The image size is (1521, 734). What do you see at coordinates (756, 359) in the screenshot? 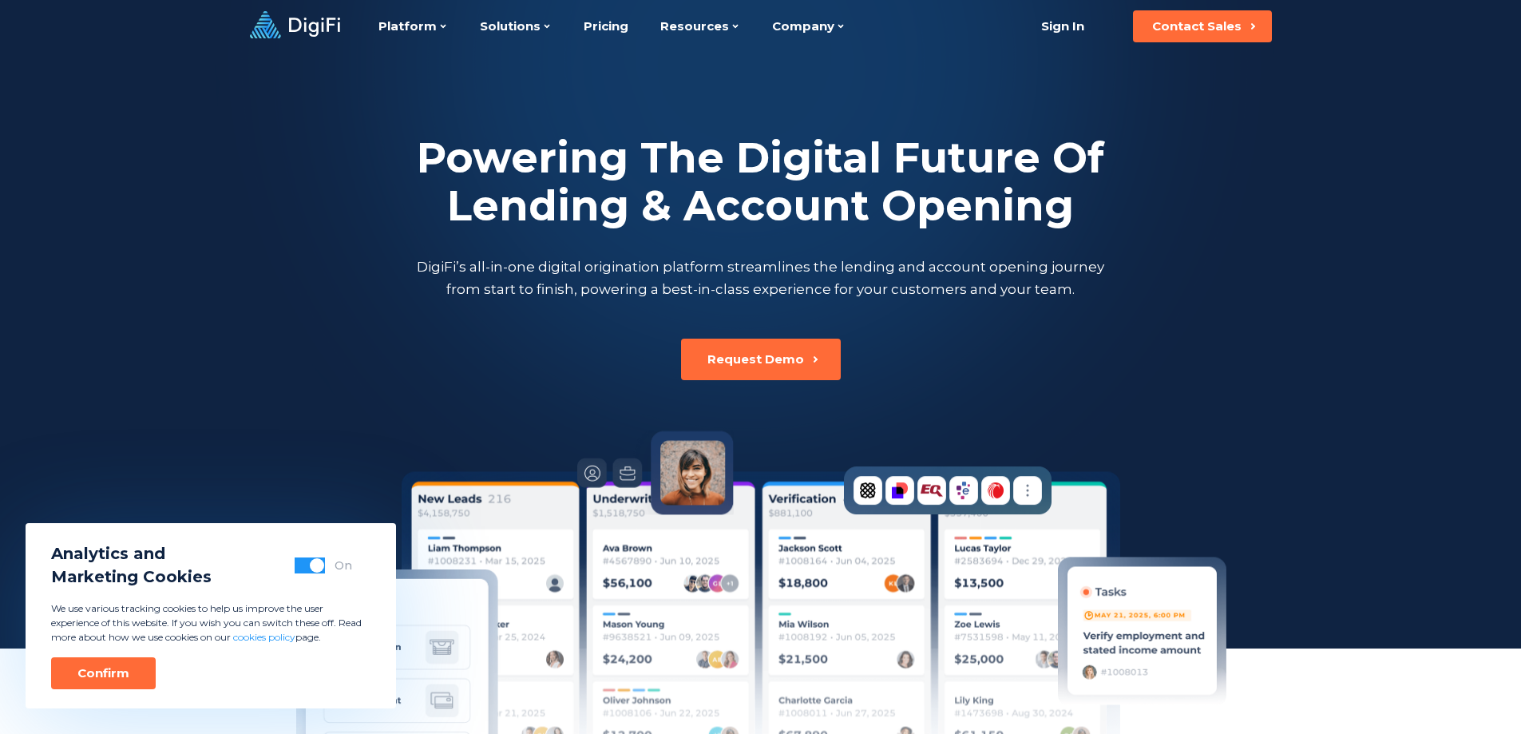
I see `div: Request Demo` at bounding box center [756, 359].